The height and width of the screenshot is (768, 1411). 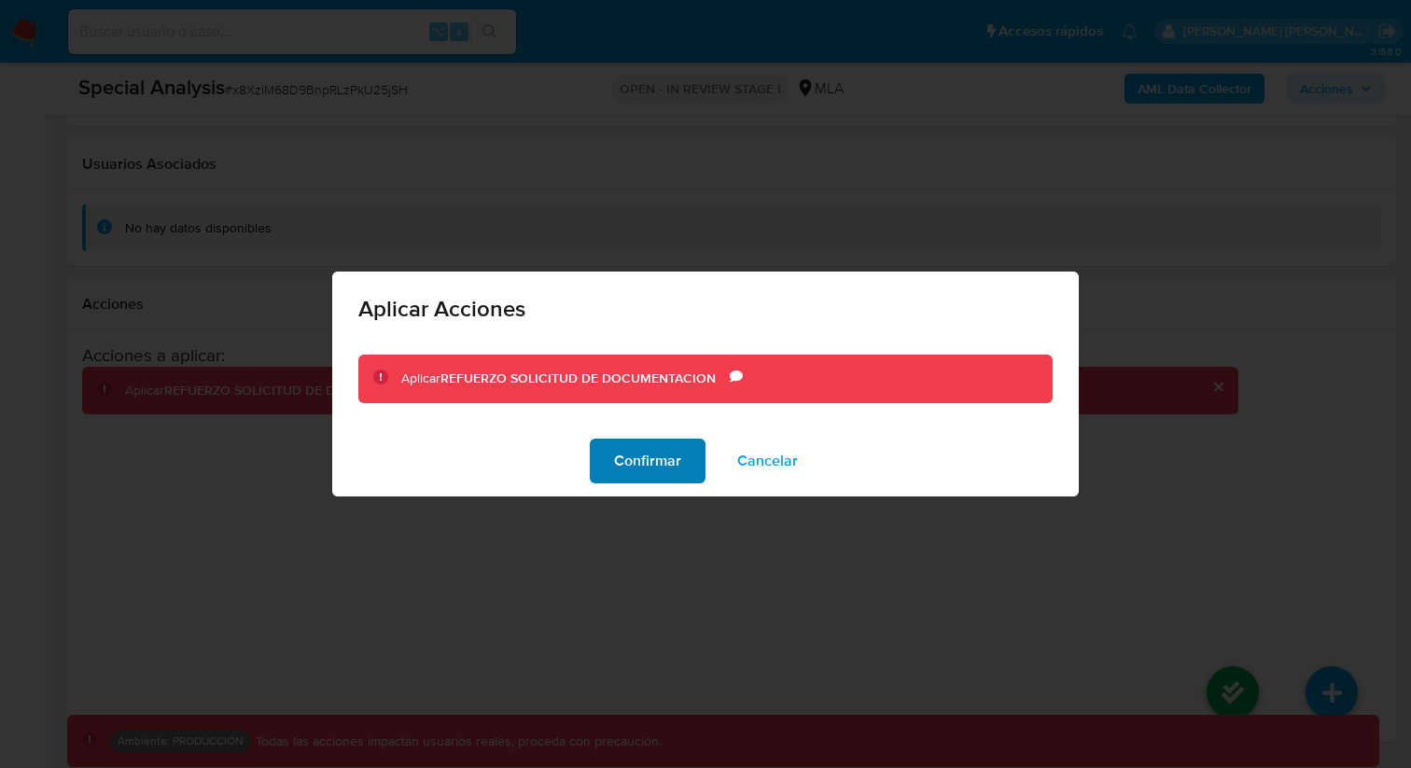 I want to click on button: Confirmar, so click(x=648, y=461).